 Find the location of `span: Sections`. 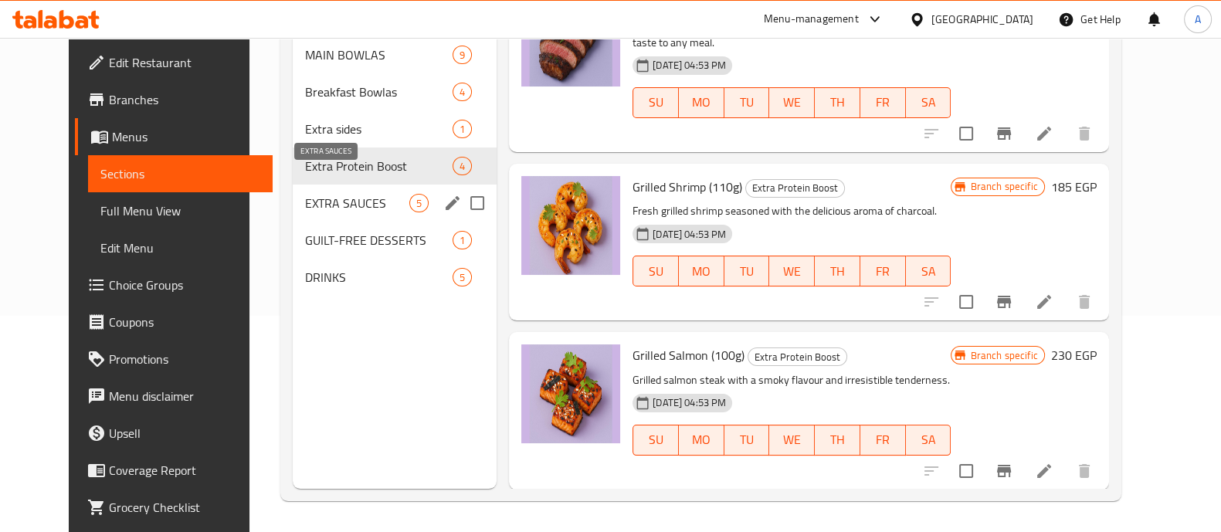

span: Sections is located at coordinates (180, 174).